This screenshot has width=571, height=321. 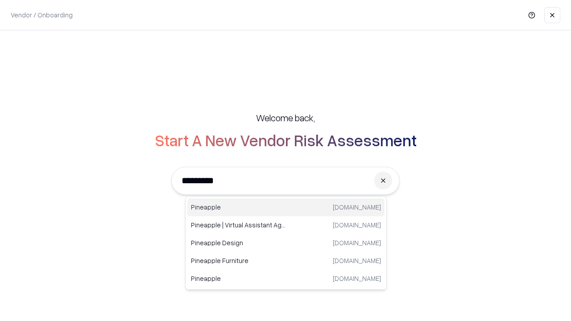 What do you see at coordinates (286, 243) in the screenshot?
I see `div: Suggestions` at bounding box center [286, 243].